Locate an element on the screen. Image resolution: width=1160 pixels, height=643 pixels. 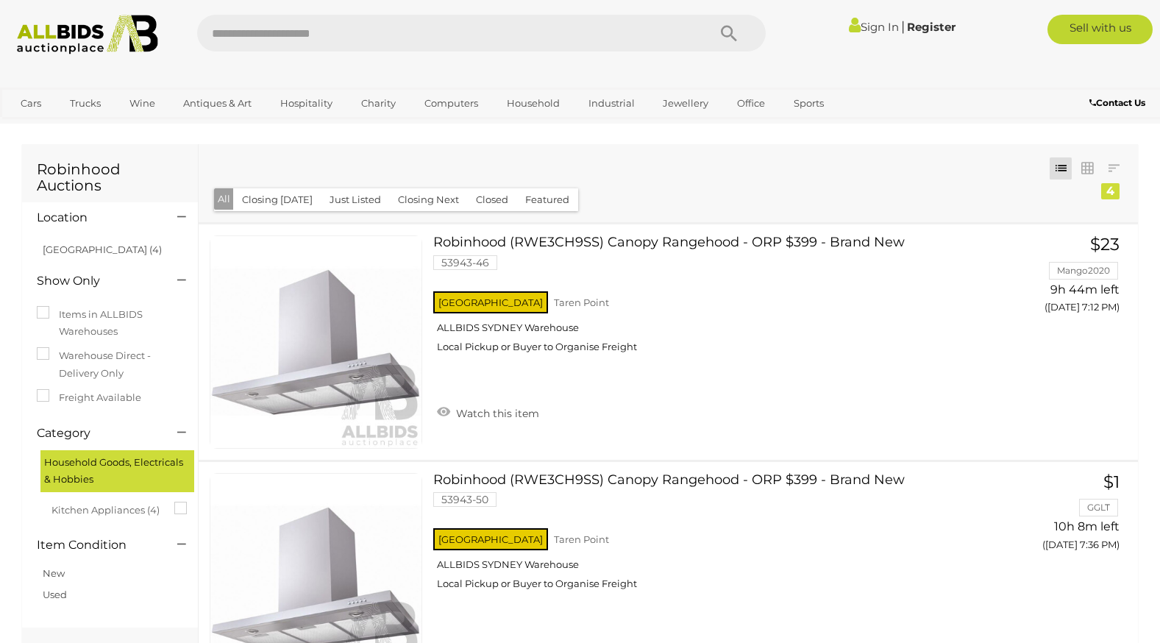
label: Warehouse Direct - Delivery Only is located at coordinates (110, 364).